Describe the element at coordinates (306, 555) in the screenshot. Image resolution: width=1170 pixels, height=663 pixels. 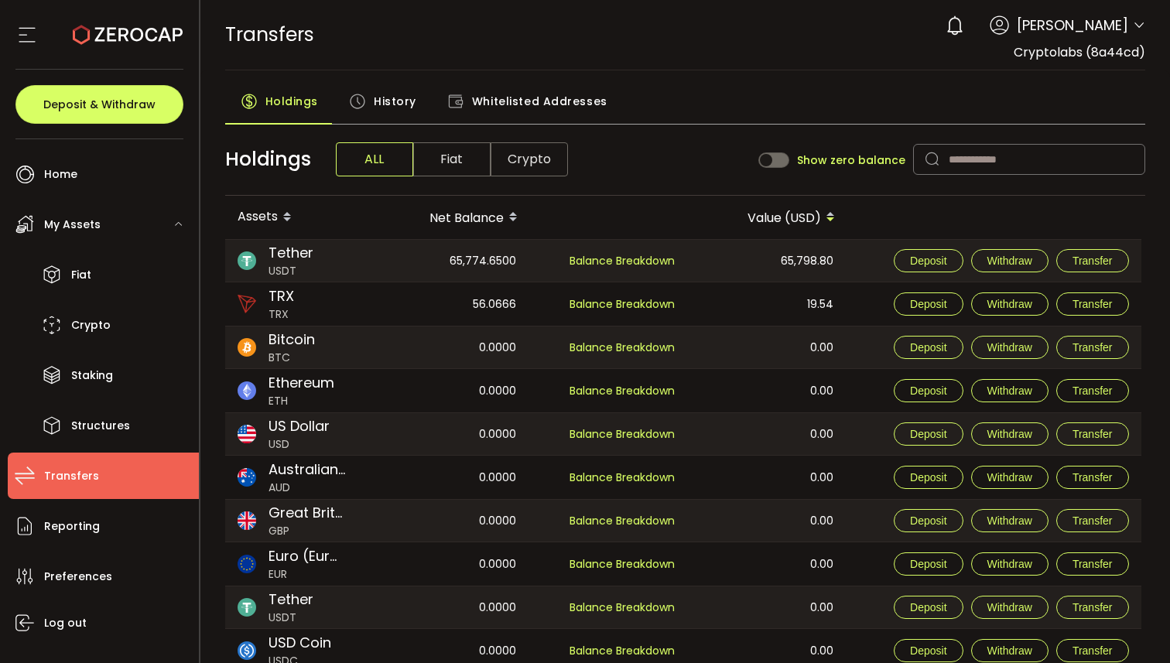
I see `span: Euro (European Monetary Unit)` at that location.